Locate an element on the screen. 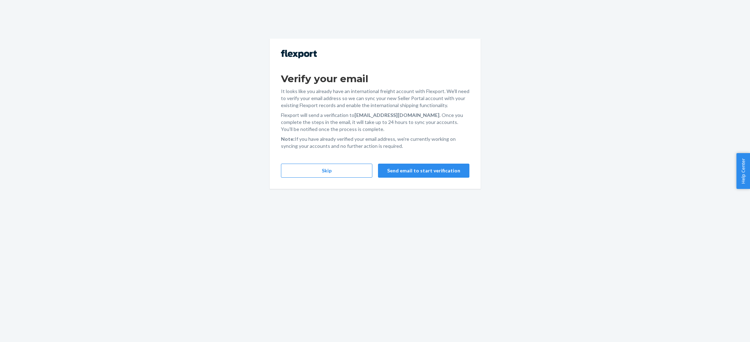 The height and width of the screenshot is (342, 750). p: It looks like you already have an international freight account with Flexport. We'll need to veri... is located at coordinates (375, 98).